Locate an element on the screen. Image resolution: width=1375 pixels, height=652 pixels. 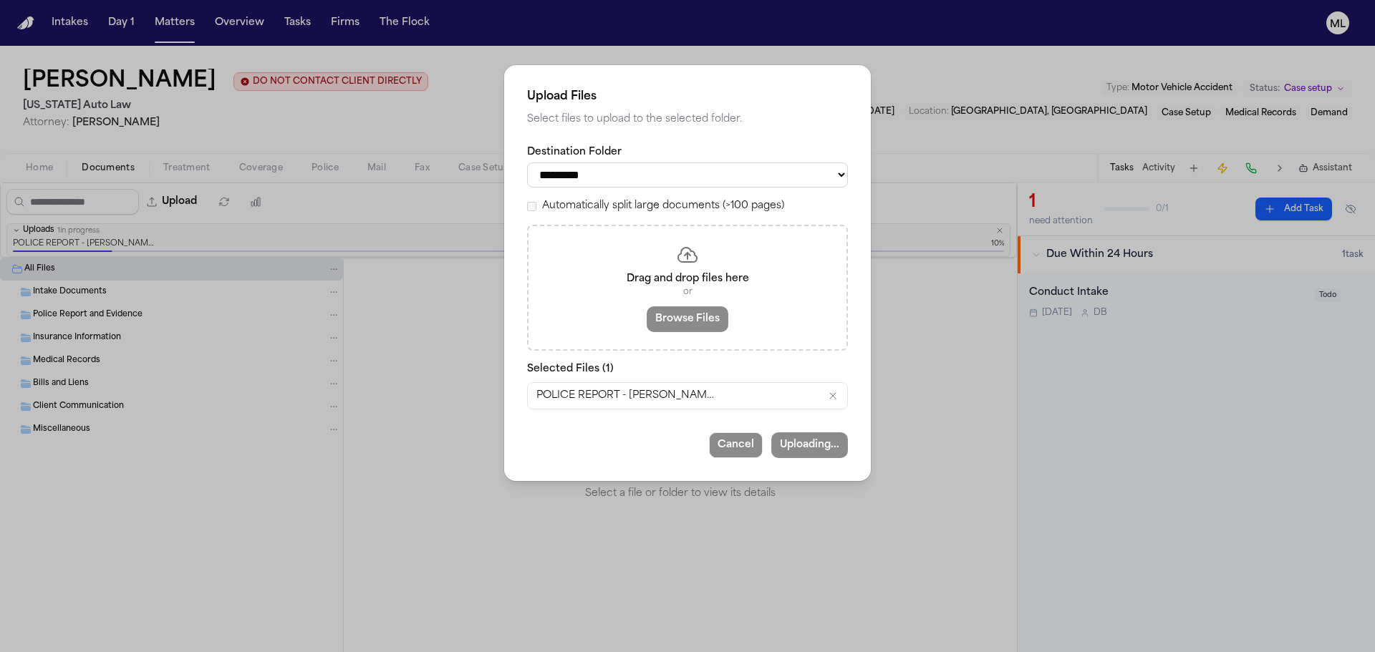
p: Drag and drop files here is located at coordinates (687, 279).